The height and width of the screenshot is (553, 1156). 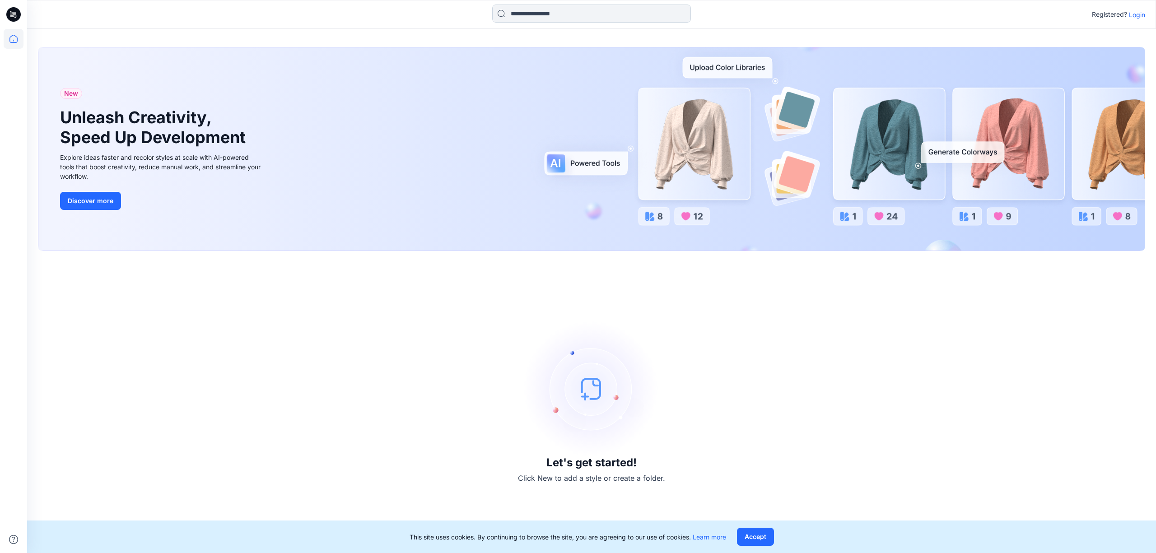 What do you see at coordinates (709, 537) in the screenshot?
I see `a: Learn more` at bounding box center [709, 537].